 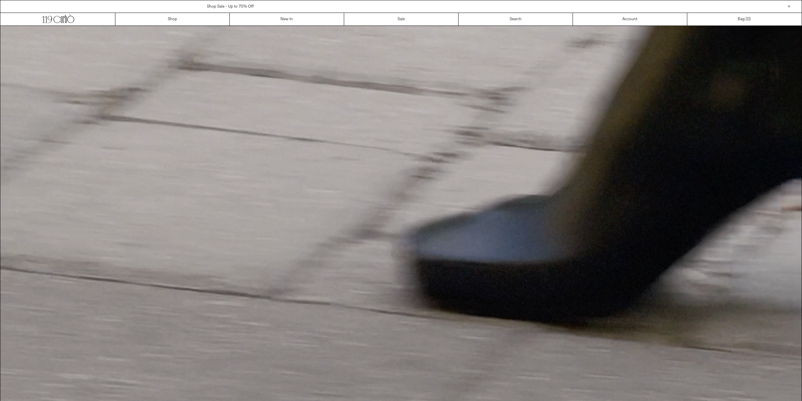 I want to click on a: Sale, so click(x=401, y=19).